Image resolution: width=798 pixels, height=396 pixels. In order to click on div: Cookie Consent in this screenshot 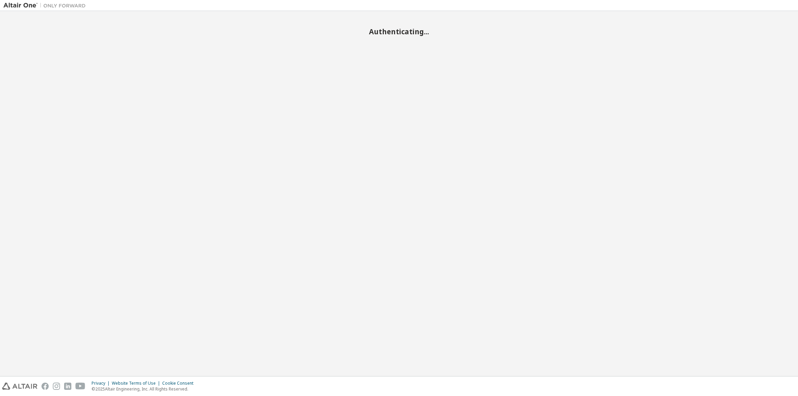, I will do `click(180, 383)`.